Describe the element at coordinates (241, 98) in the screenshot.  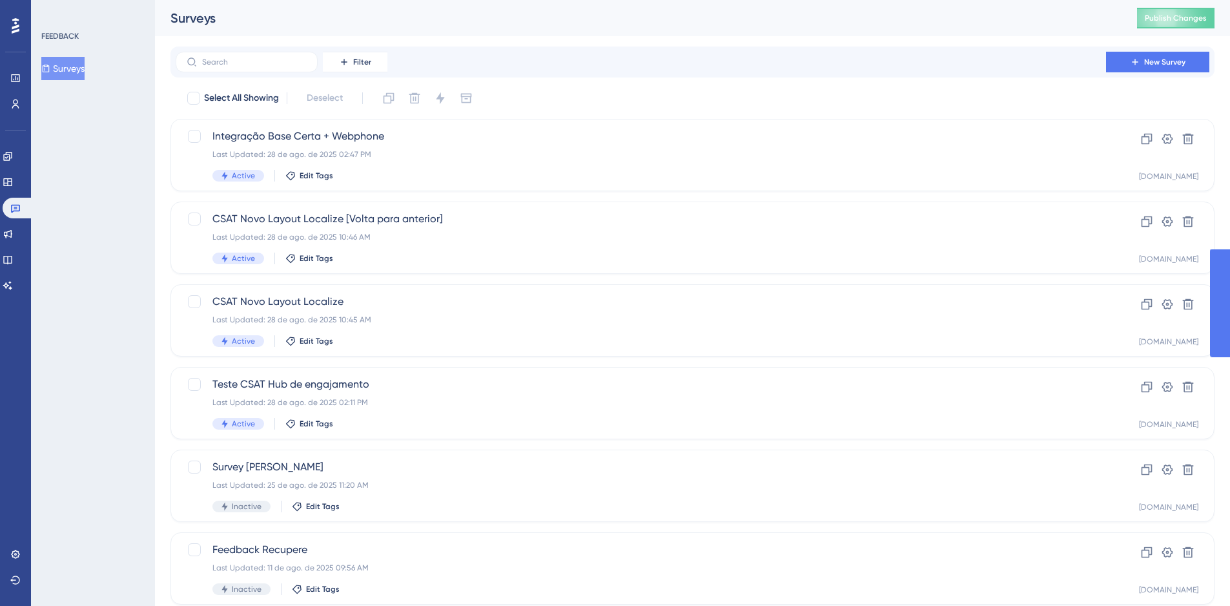
I see `span: Select All Showing` at that location.